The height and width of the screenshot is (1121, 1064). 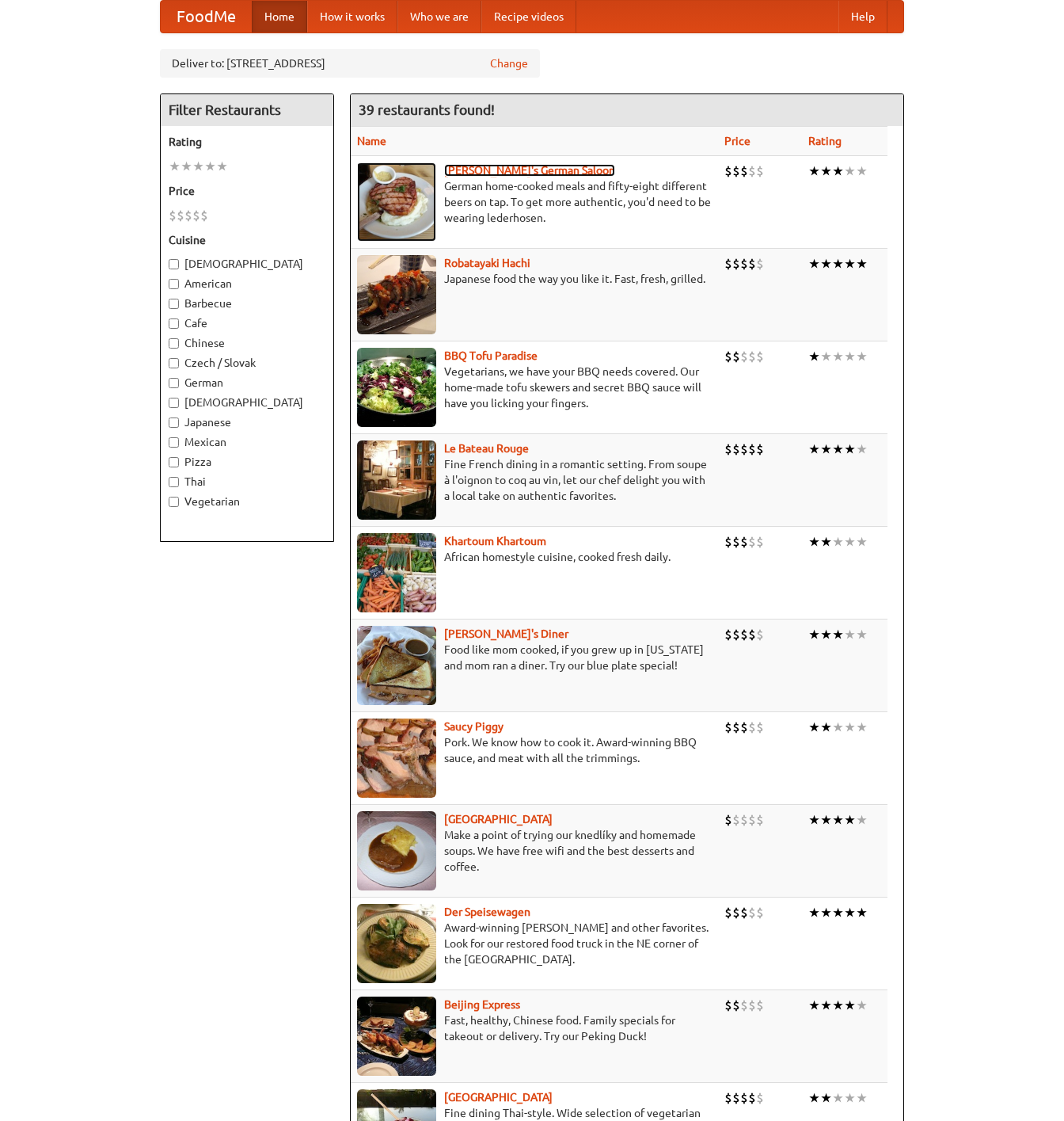 I want to click on b: Der Speisewagen, so click(x=487, y=912).